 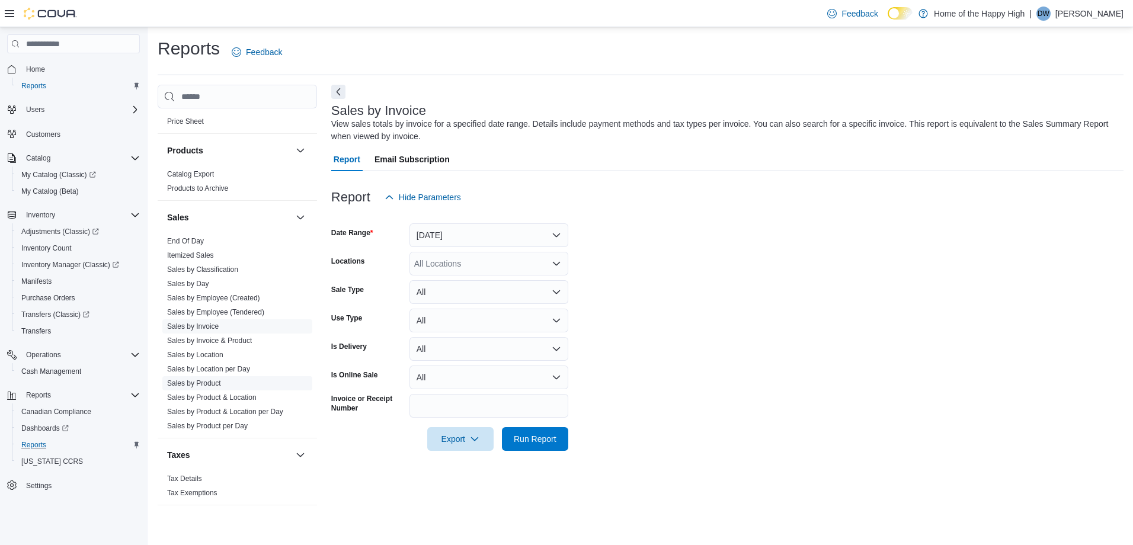 I want to click on label: Is Delivery, so click(x=349, y=347).